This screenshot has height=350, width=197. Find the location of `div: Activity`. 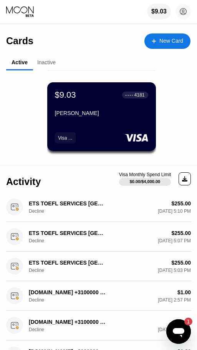

div: Activity is located at coordinates (23, 181).